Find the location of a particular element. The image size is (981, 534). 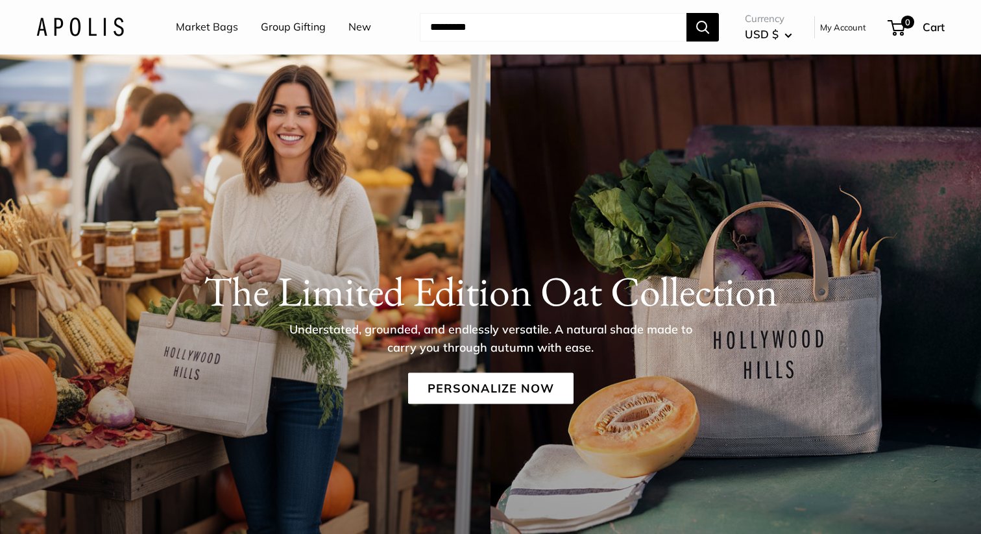

a: My Account is located at coordinates (843, 27).